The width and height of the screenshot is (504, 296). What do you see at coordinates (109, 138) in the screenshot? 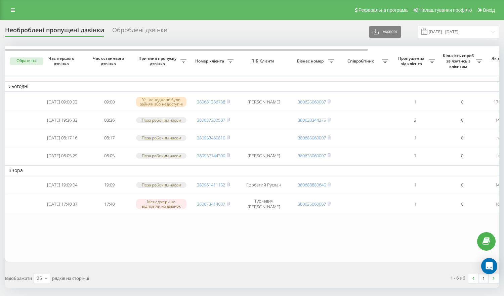
I see `td: 08:17` at bounding box center [109, 138].